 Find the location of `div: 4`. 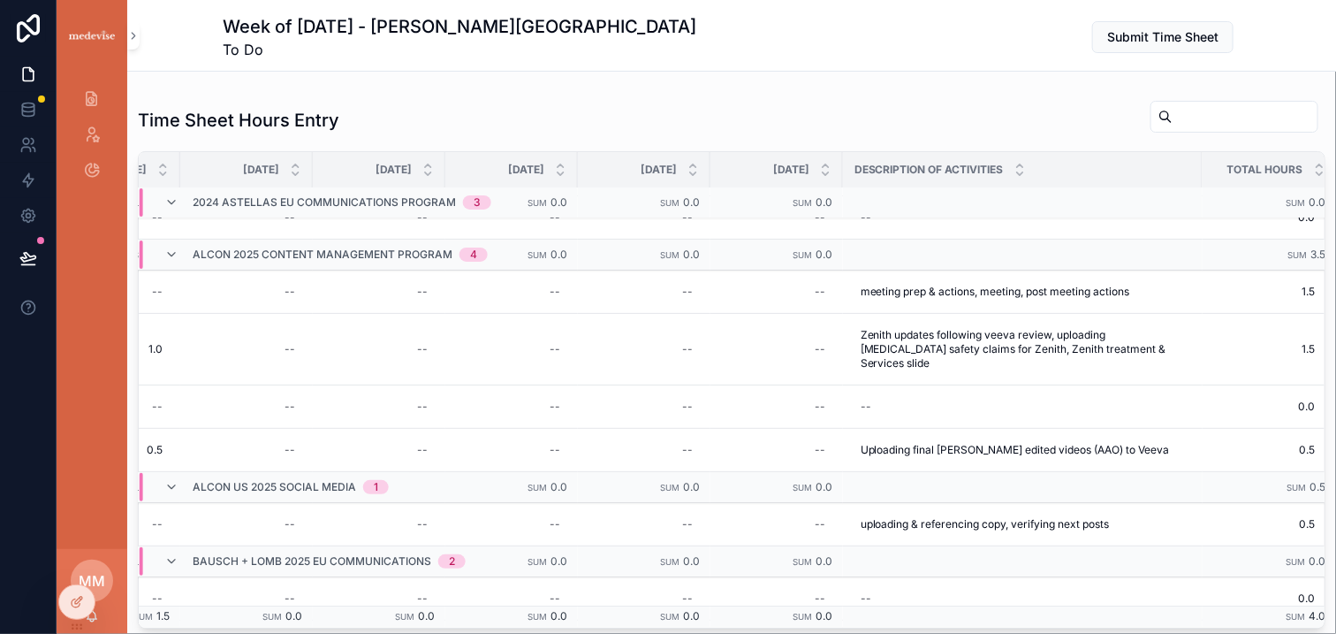

div: 4 is located at coordinates (474, 254).